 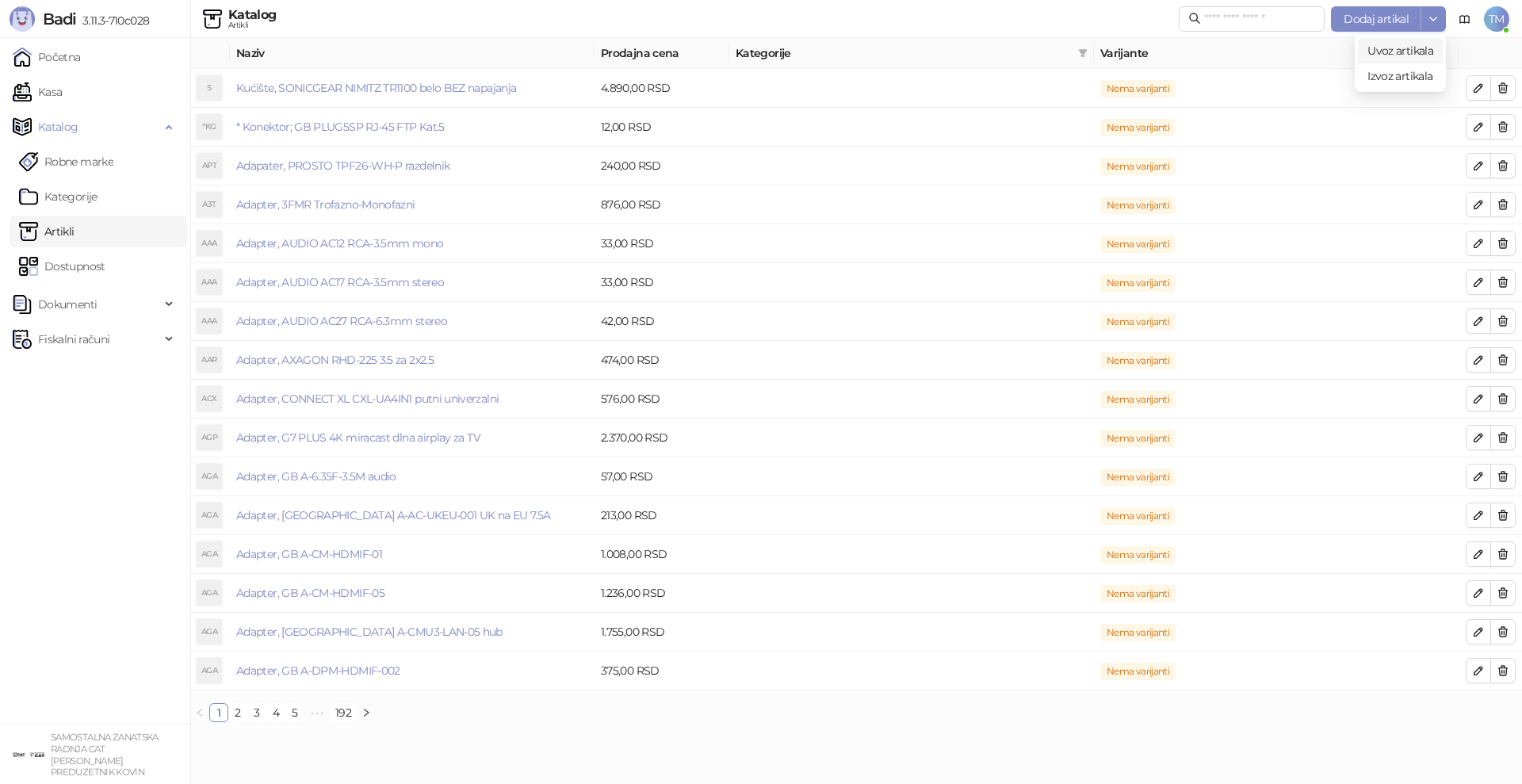 I want to click on span: filter, so click(x=1082, y=53).